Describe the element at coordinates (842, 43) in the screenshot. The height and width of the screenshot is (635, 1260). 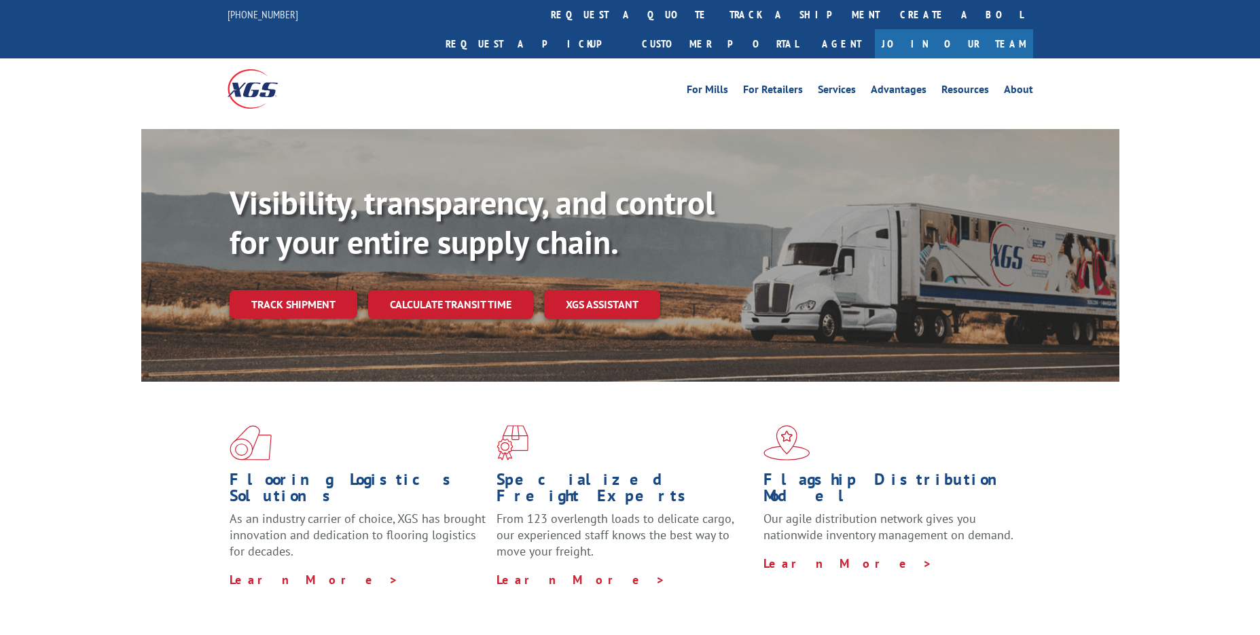
I see `a: Agent` at that location.